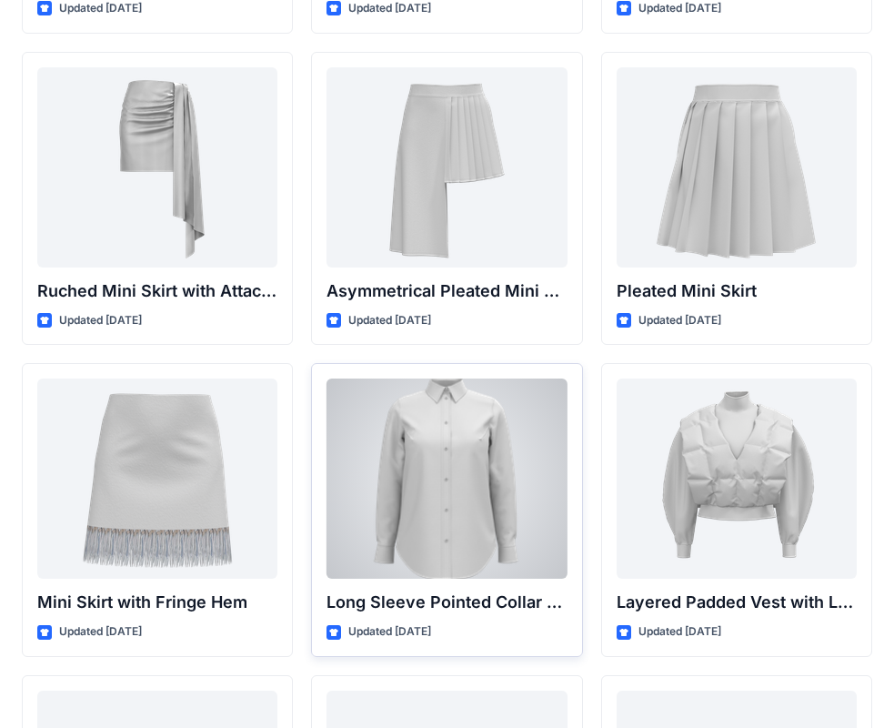 This screenshot has width=894, height=728. I want to click on a: Ruched Mini Skirt with Attached Draped Panel, so click(157, 167).